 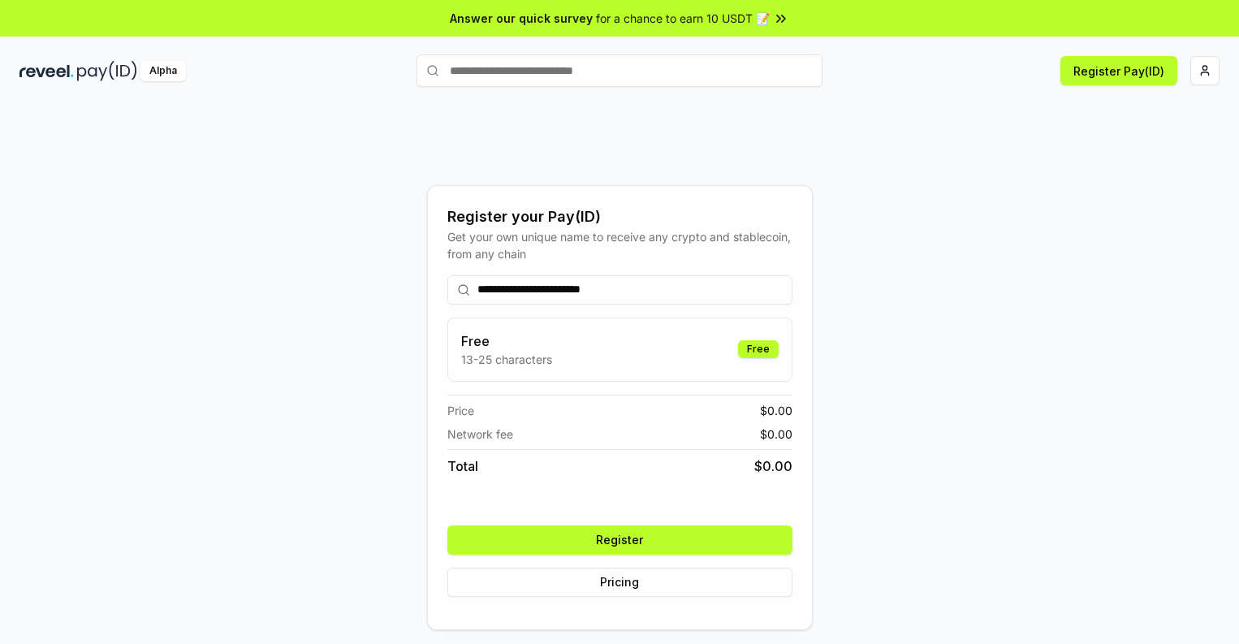 I want to click on span: for a chance to earn 10 USDT 📝, so click(x=683, y=18).